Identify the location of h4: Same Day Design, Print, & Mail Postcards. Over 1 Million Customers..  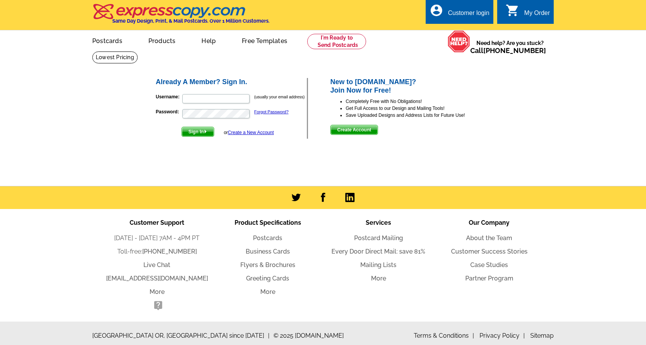
(191, 21).